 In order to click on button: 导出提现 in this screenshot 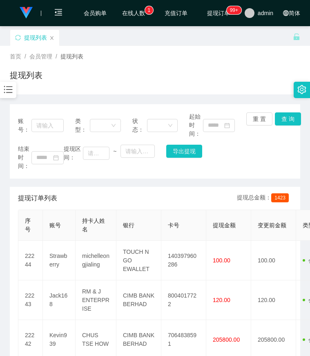, I will do `click(184, 151)`.